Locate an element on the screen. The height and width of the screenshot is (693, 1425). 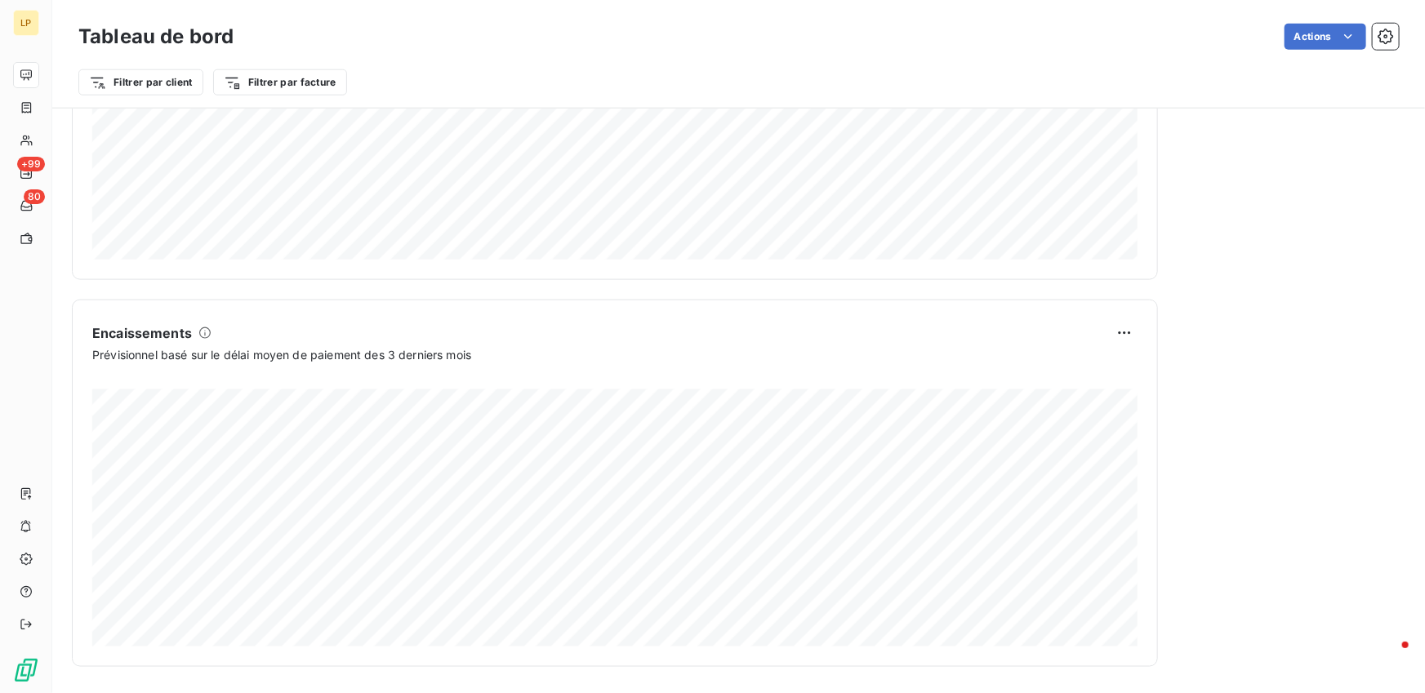
span: 80 is located at coordinates (34, 197).